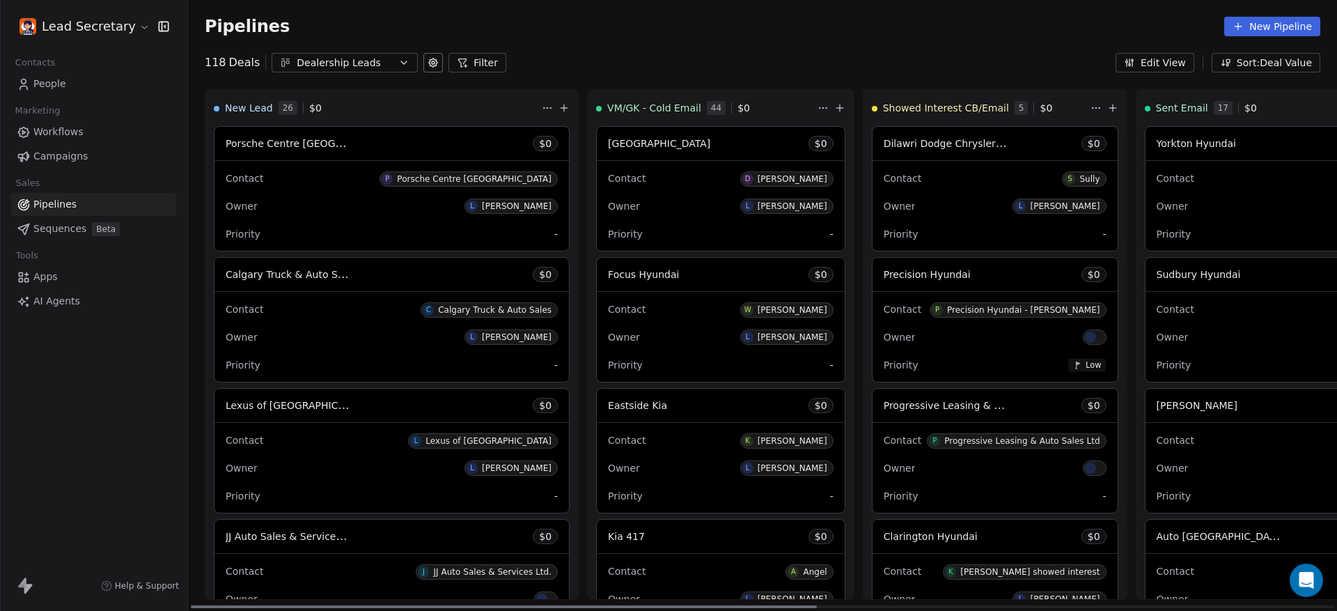 The width and height of the screenshot is (1337, 611). Describe the element at coordinates (1022, 108) in the screenshot. I see `span: 5` at that location.